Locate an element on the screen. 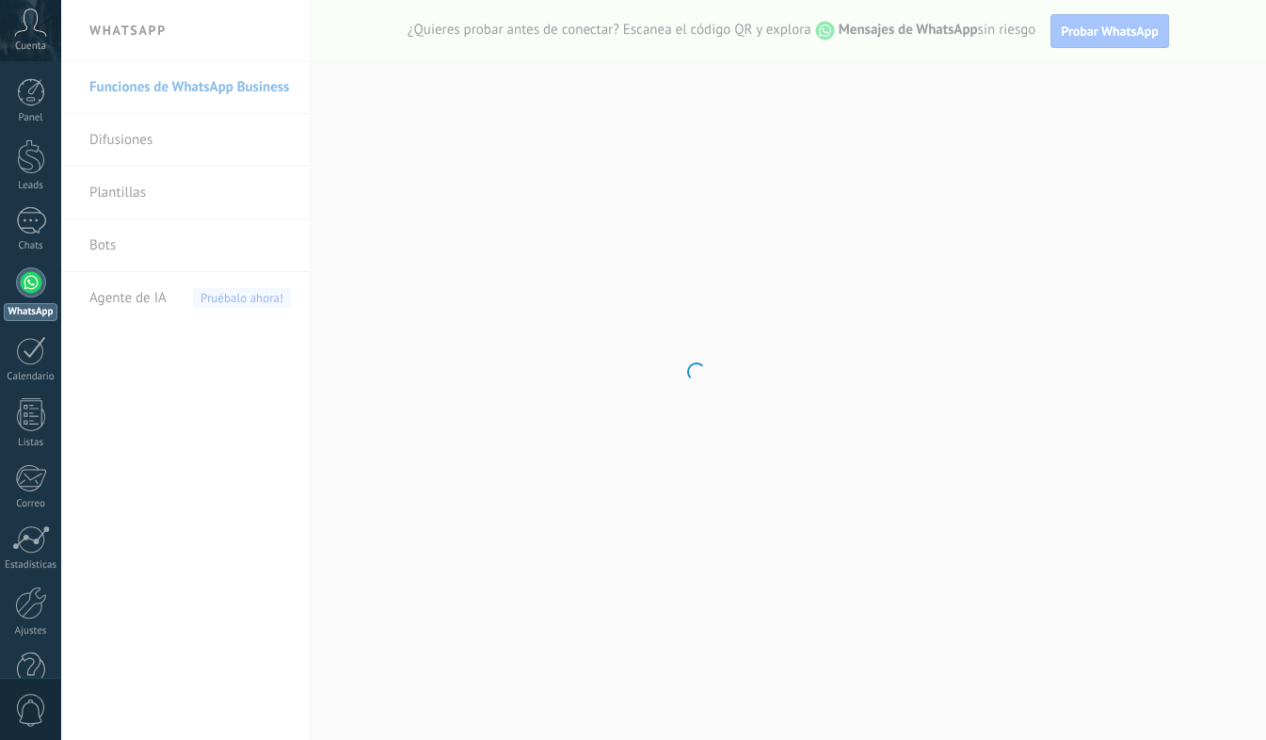  div: Leads is located at coordinates (31, 185).